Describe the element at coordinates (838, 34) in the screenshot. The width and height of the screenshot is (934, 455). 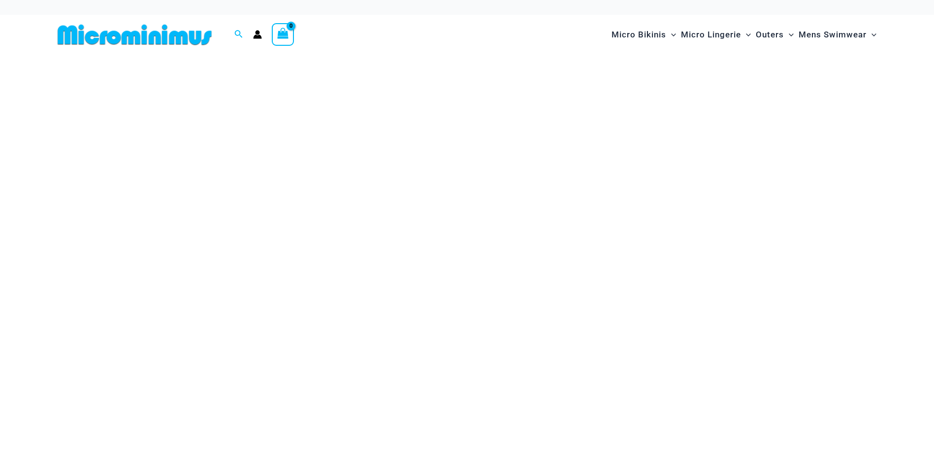
I see `a: Mens SwimwearMenu ToggleMenu Toggle` at that location.